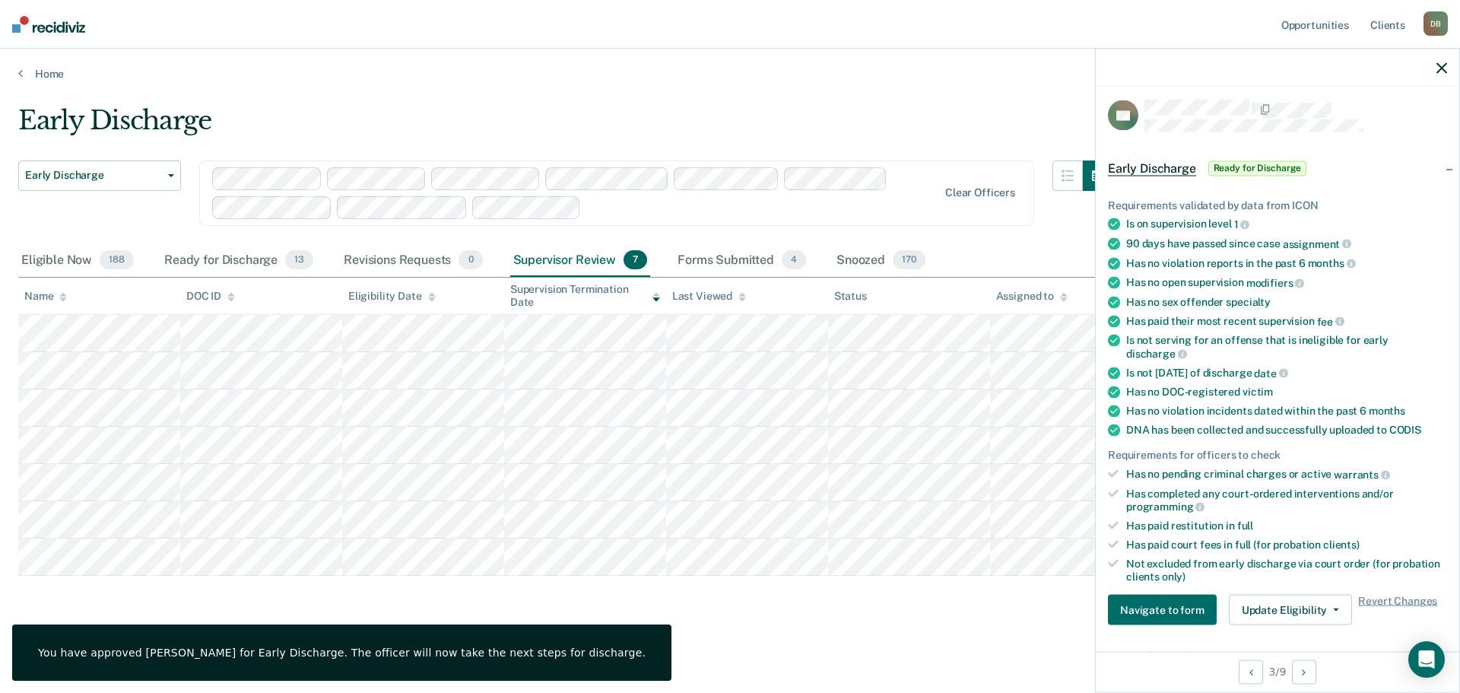  Describe the element at coordinates (1287, 570) in the screenshot. I see `div: Not excluded from early discharge via court order (for probation clients` at that location.